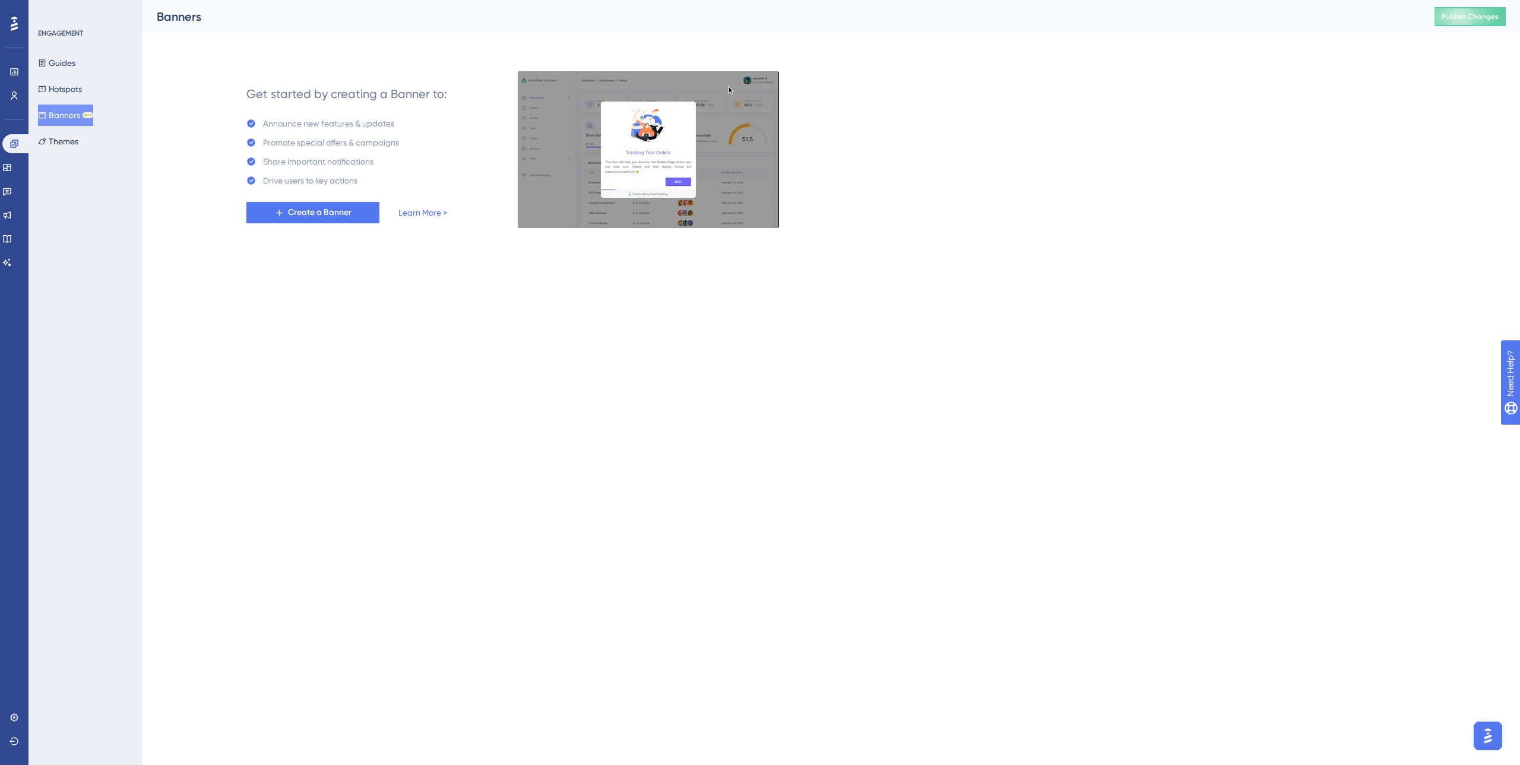 This screenshot has height=765, width=1520. Describe the element at coordinates (88, 115) in the screenshot. I see `div: BETA` at that location.